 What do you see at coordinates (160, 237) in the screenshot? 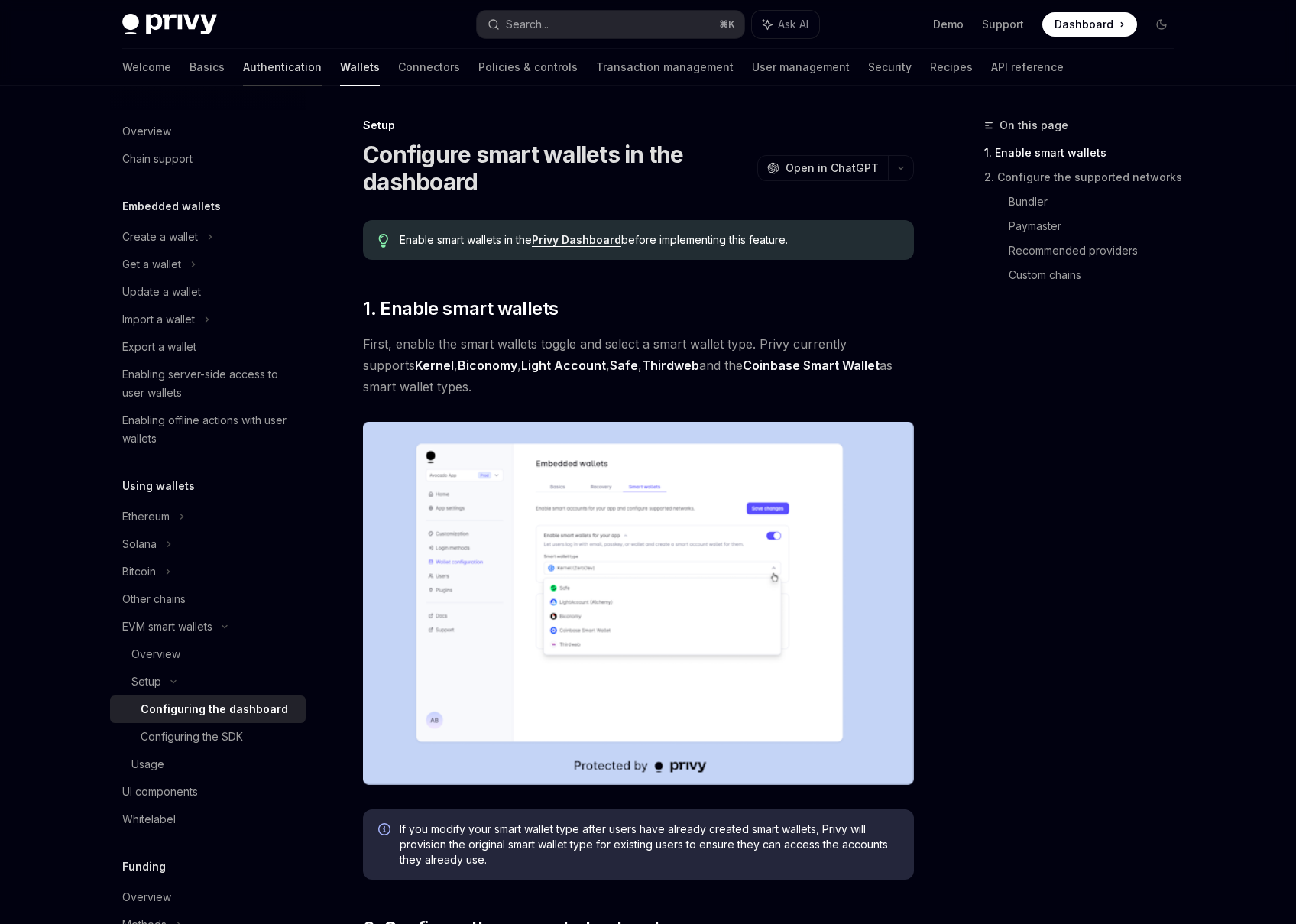
I see `div: Create a wallet` at bounding box center [160, 237].